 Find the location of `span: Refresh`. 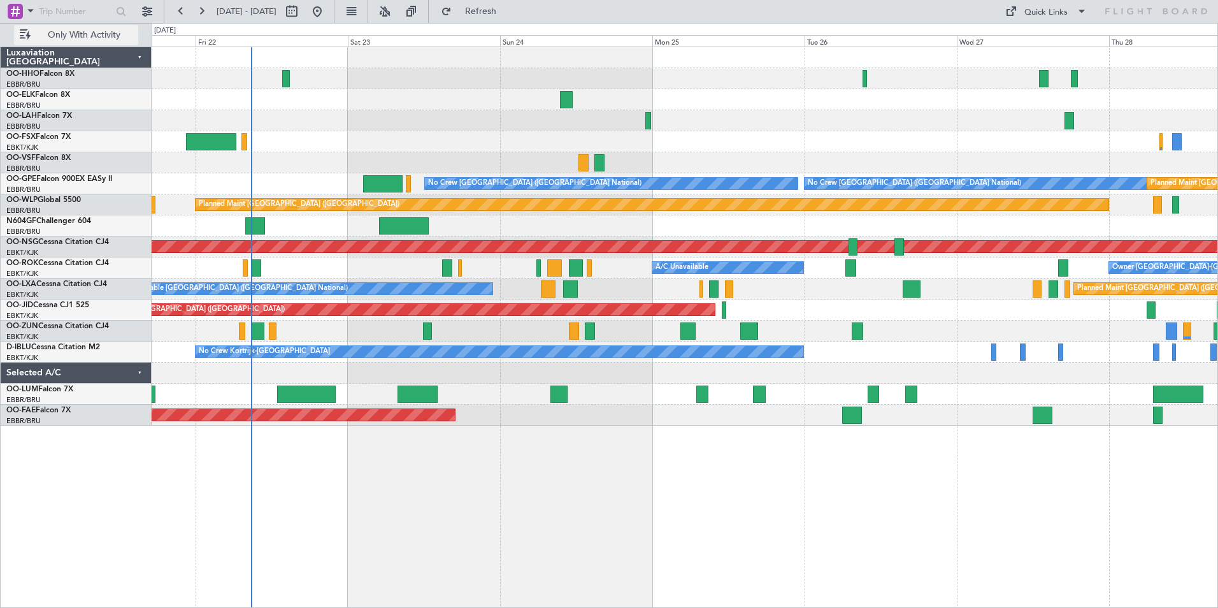

span: Refresh is located at coordinates (481, 11).